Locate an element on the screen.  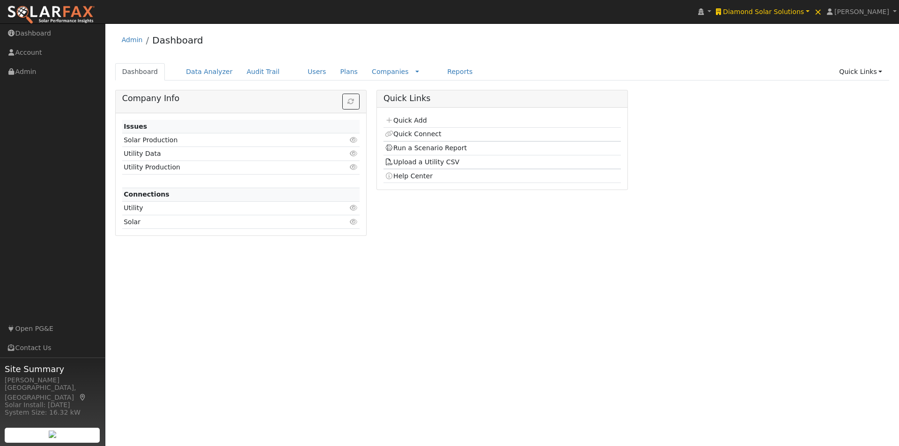
h5: Company Info is located at coordinates (241, 98).